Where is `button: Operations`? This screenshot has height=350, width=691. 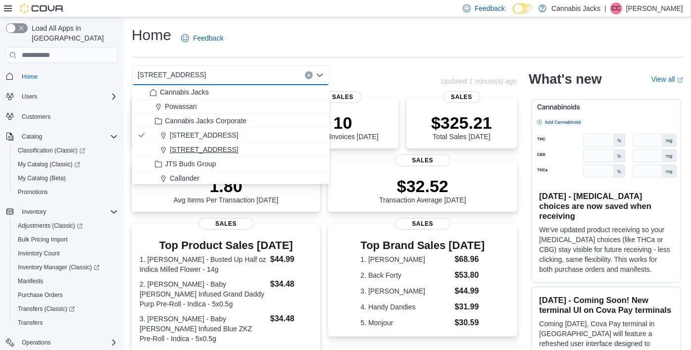 button: Operations is located at coordinates (36, 342).